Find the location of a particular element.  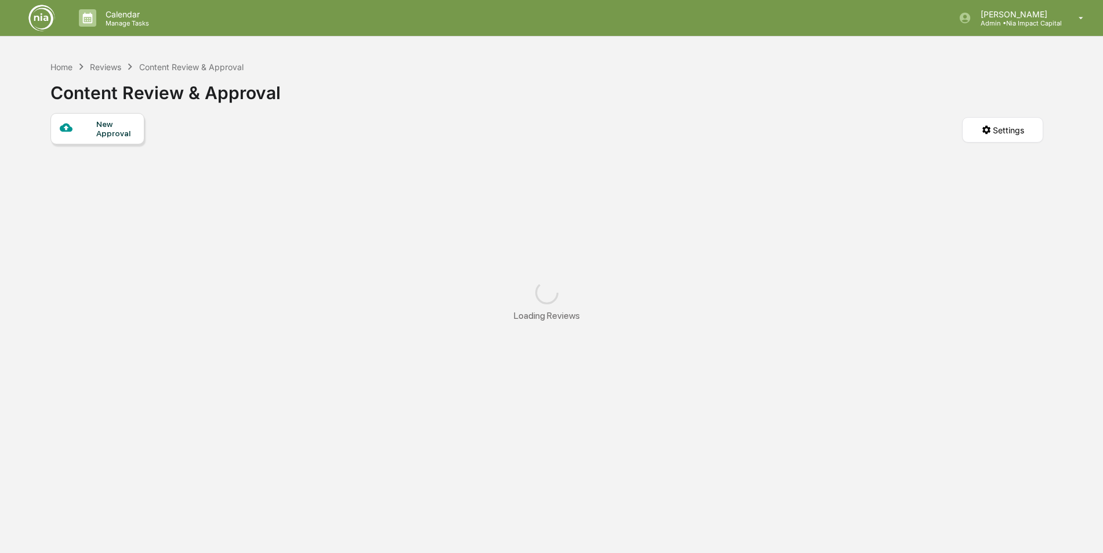

p: Manage Tasks is located at coordinates (125, 23).